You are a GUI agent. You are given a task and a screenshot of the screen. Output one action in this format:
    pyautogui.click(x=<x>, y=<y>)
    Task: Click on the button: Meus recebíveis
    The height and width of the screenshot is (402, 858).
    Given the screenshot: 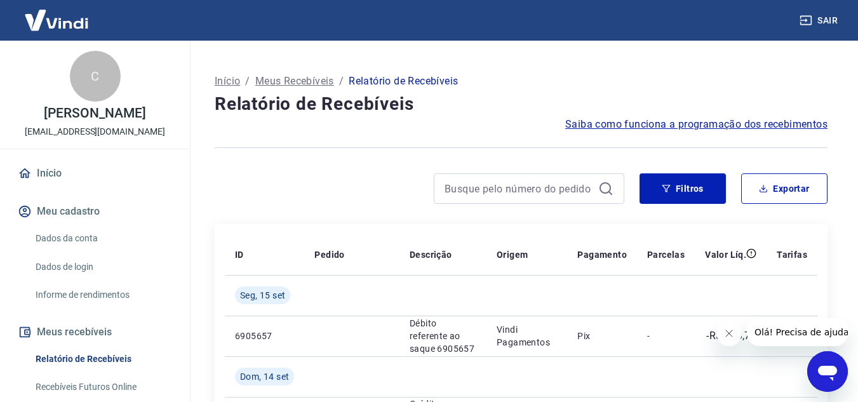 What is the action you would take?
    pyautogui.click(x=95, y=332)
    